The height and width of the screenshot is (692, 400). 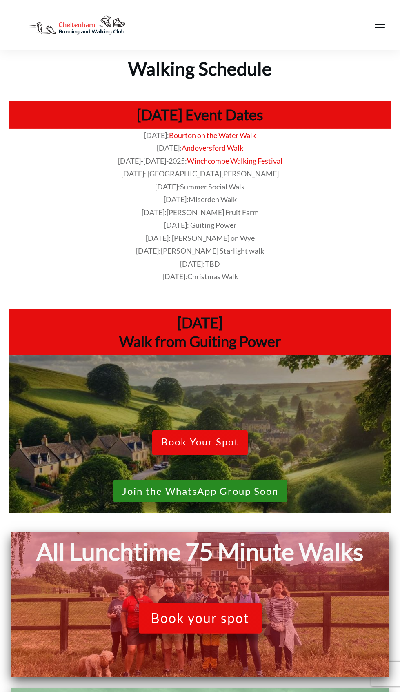 I want to click on h1: Walk from Guiting Power, so click(x=200, y=342).